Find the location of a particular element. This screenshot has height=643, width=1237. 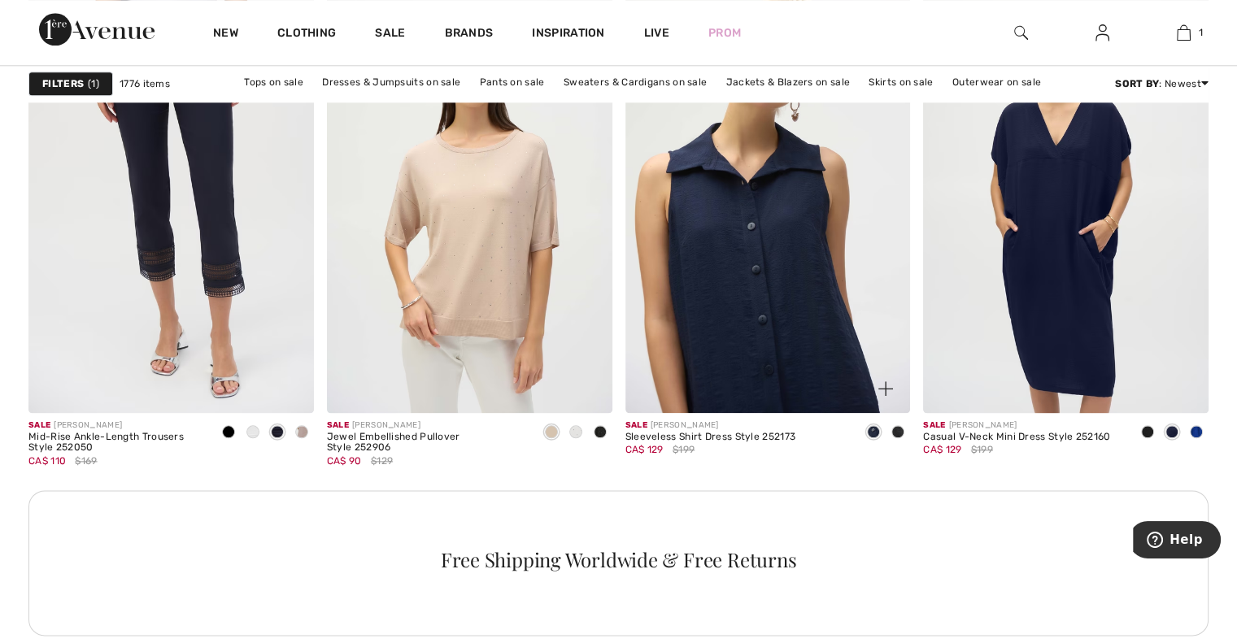

span: CA$ 90 is located at coordinates (344, 461).